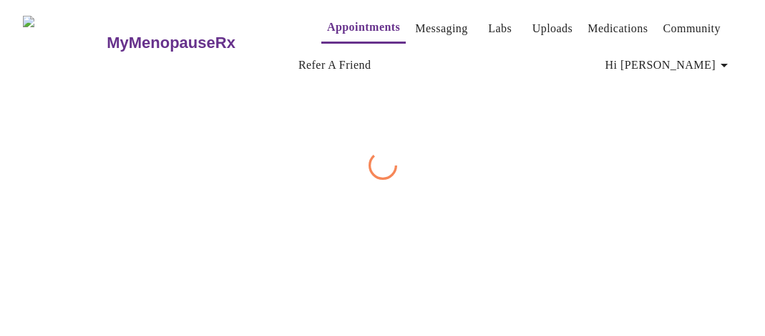 The width and height of the screenshot is (765, 336). I want to click on a: Messaging, so click(441, 29).